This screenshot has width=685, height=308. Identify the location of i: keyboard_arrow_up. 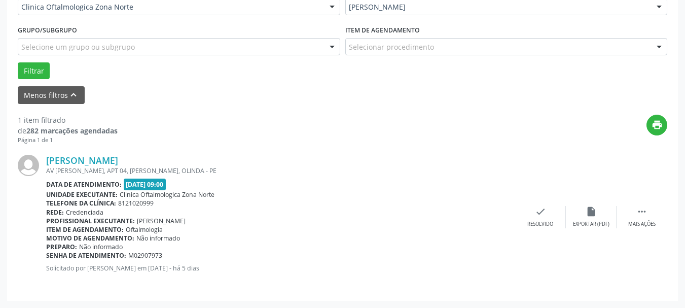
(74, 95).